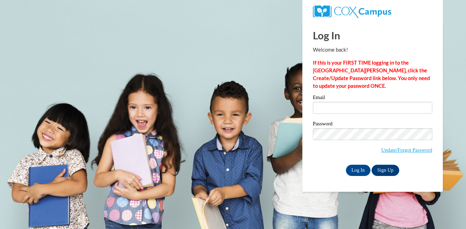 The width and height of the screenshot is (466, 229). What do you see at coordinates (373, 50) in the screenshot?
I see `p: Welcome back!` at bounding box center [373, 50].